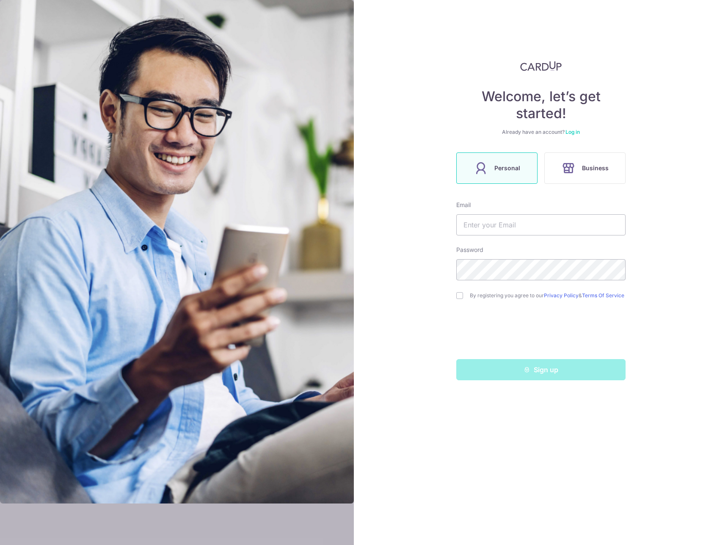  What do you see at coordinates (603, 295) in the screenshot?
I see `a: Terms Of Service` at bounding box center [603, 295].